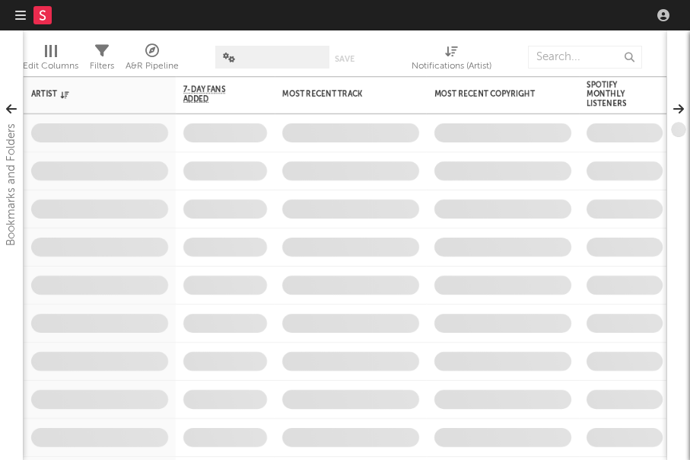 The image size is (690, 460). What do you see at coordinates (585, 57) in the screenshot?
I see `input: Search...` at bounding box center [585, 57].